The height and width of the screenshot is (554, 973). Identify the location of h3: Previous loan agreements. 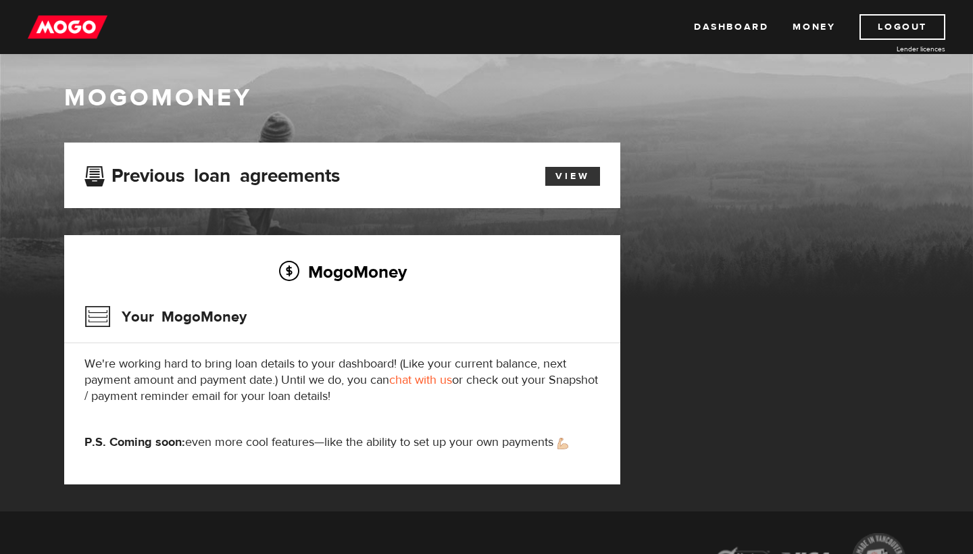
(212, 174).